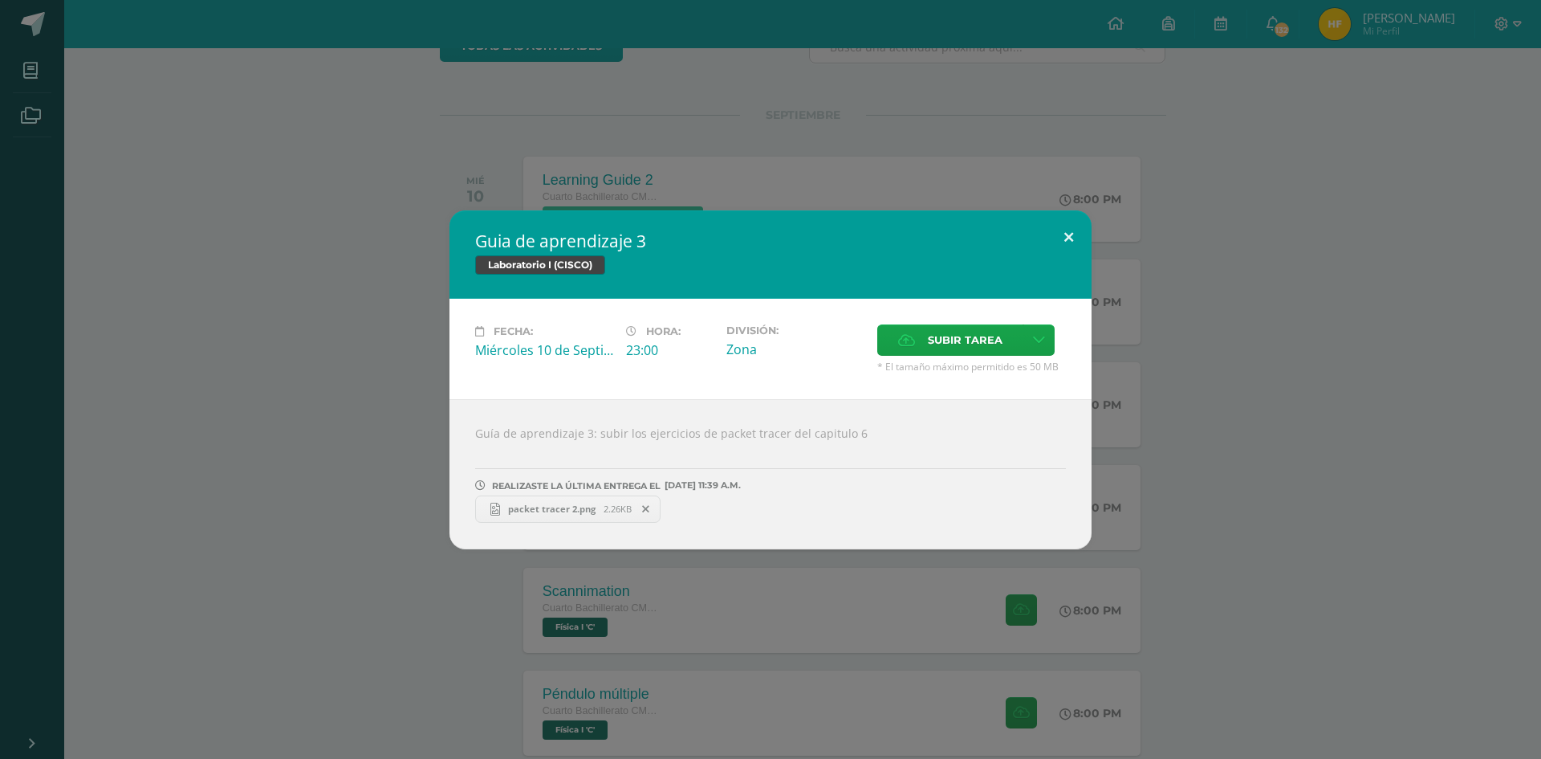 This screenshot has height=759, width=1541. Describe the element at coordinates (771, 241) in the screenshot. I see `h2: Guia de aprendizaje 3` at that location.